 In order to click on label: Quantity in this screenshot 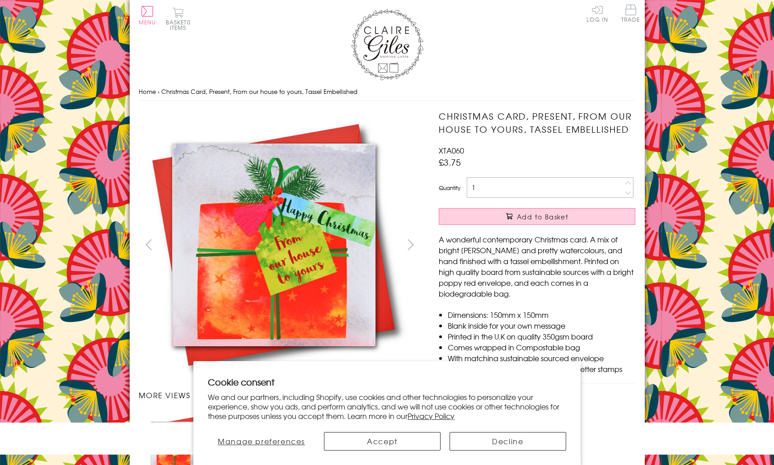, I will do `click(450, 188)`.